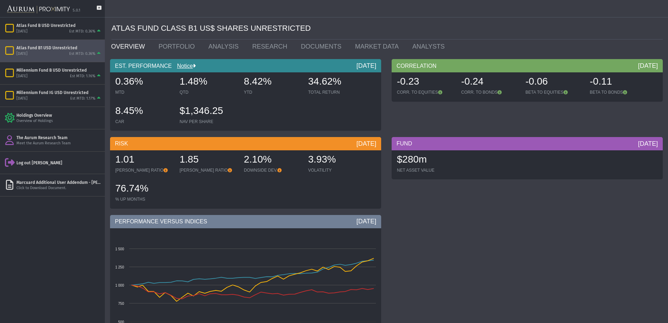 Image resolution: width=668 pixels, height=323 pixels. Describe the element at coordinates (59, 143) in the screenshot. I see `div: Meet the Aurum Research Team` at that location.